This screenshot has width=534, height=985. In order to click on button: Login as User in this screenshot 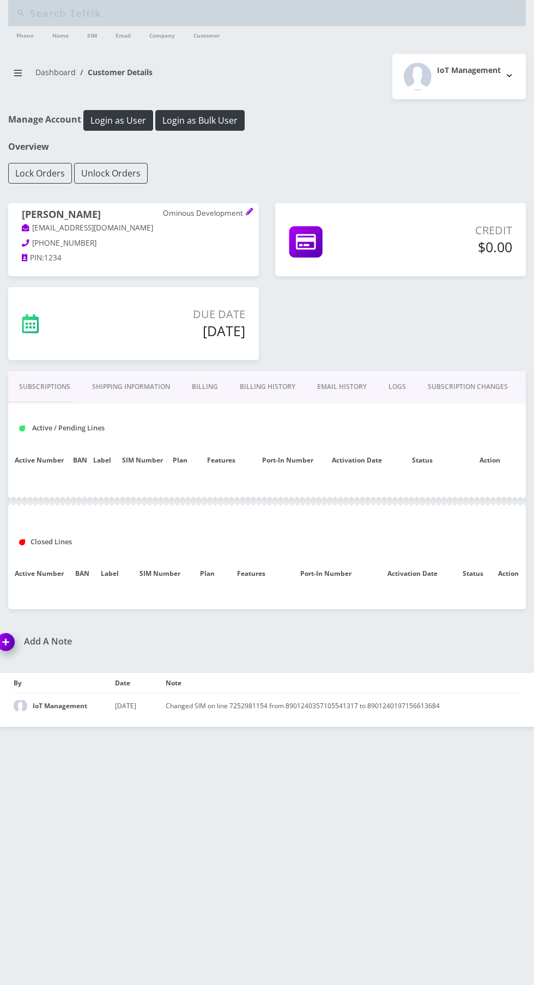, I will do `click(118, 120)`.